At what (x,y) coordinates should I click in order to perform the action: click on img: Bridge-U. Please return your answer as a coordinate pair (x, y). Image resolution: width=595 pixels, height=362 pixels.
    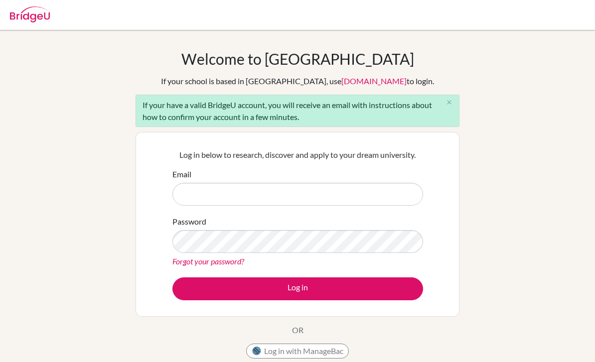
    Looking at the image, I should click on (30, 14).